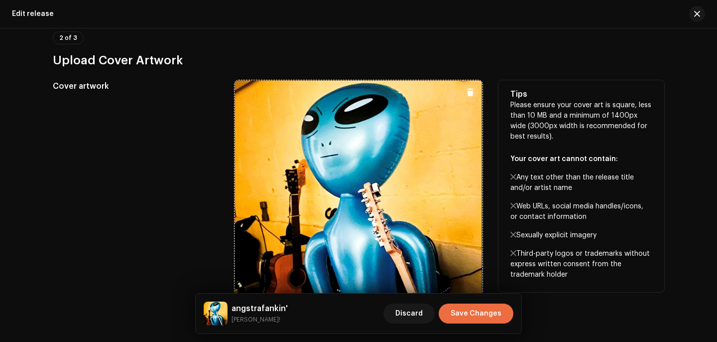 The height and width of the screenshot is (342, 717). Describe the element at coordinates (581, 190) in the screenshot. I see `p: Please ensure your cover art is square, less than 10 MB and a minimum of 1400px wide (3000px widt...` at that location.